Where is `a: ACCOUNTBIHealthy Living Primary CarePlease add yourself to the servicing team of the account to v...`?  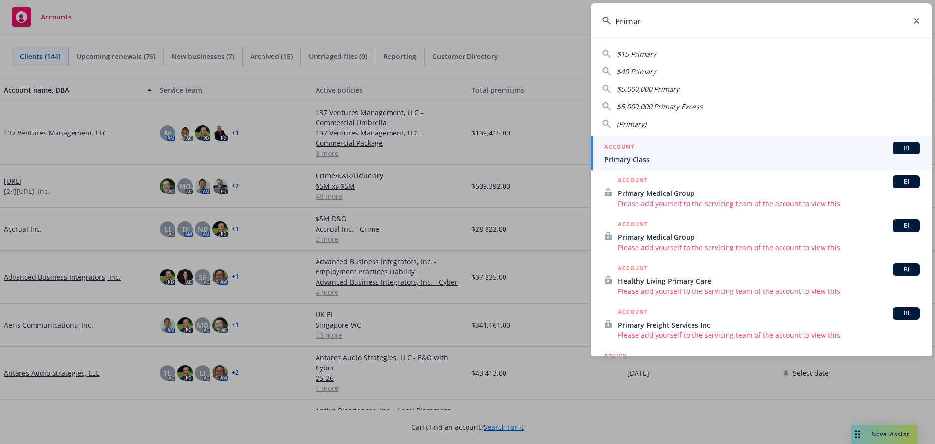
a: ACCOUNTBIHealthy Living Primary CarePlease add yourself to the servicing team of the account to v... is located at coordinates (761, 280).